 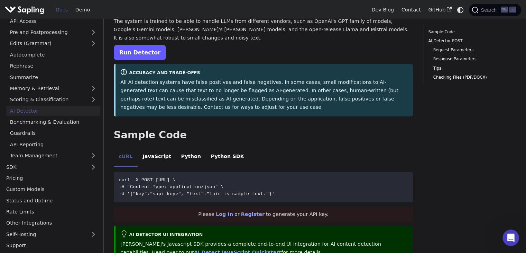 What do you see at coordinates (51, 222) in the screenshot?
I see `a: Other Integrations` at bounding box center [51, 222].